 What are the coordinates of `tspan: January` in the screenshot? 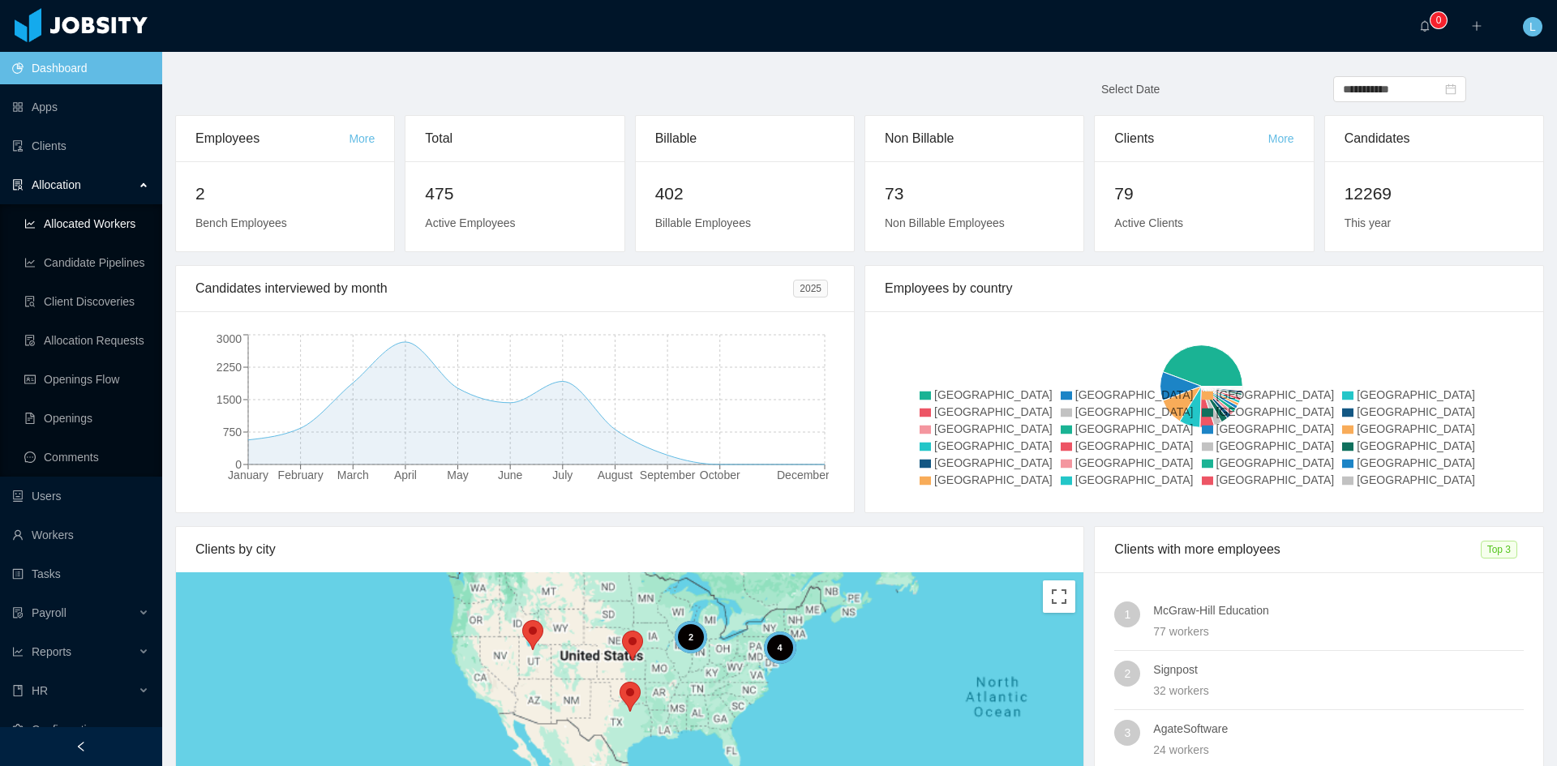 It's located at (248, 475).